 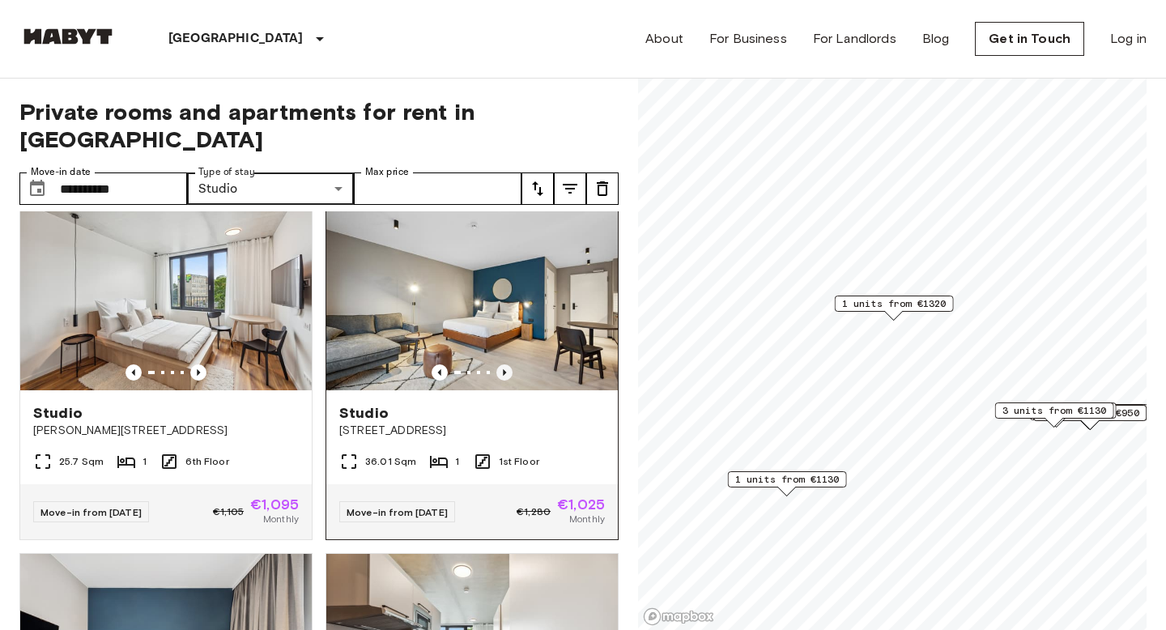 What do you see at coordinates (894, 304) in the screenshot?
I see `span: 1 units from €1320` at bounding box center [894, 304].